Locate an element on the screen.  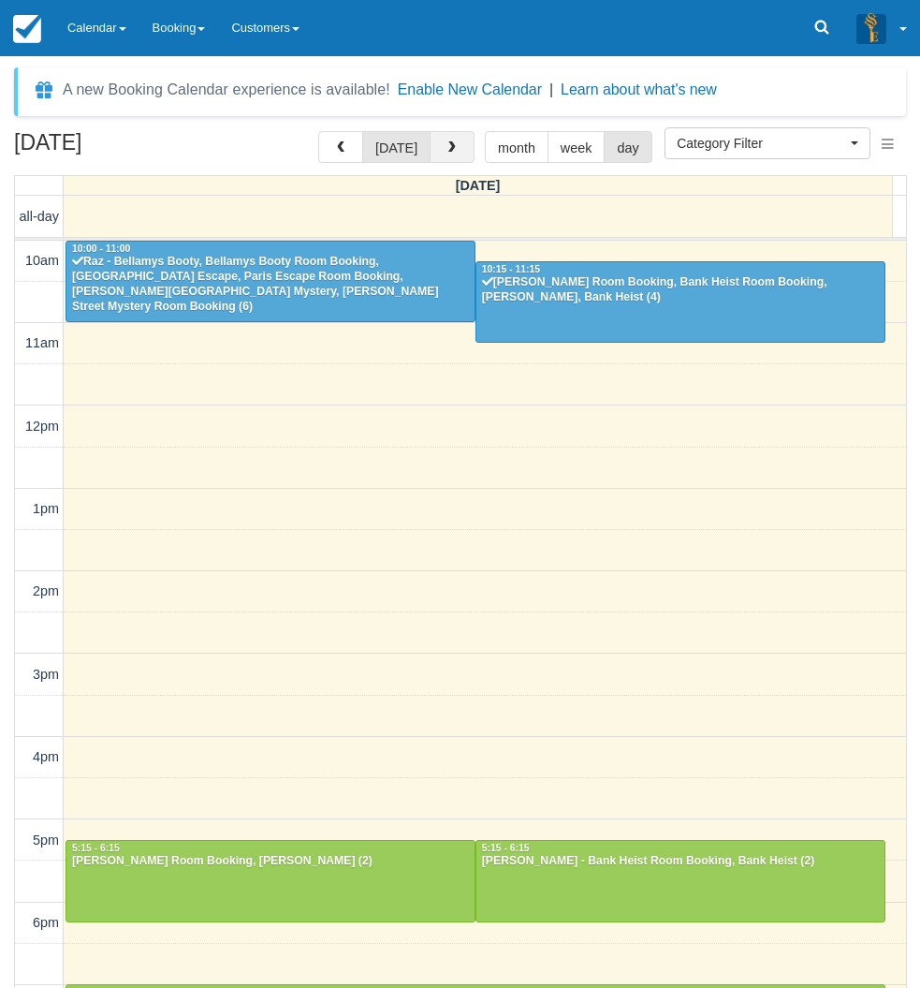
span: 3pm is located at coordinates (46, 674).